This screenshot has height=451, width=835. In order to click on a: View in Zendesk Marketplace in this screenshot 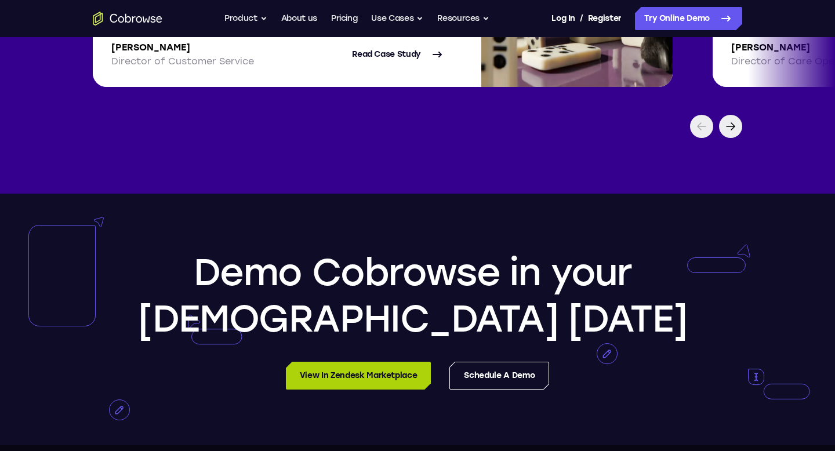, I will do `click(358, 376)`.